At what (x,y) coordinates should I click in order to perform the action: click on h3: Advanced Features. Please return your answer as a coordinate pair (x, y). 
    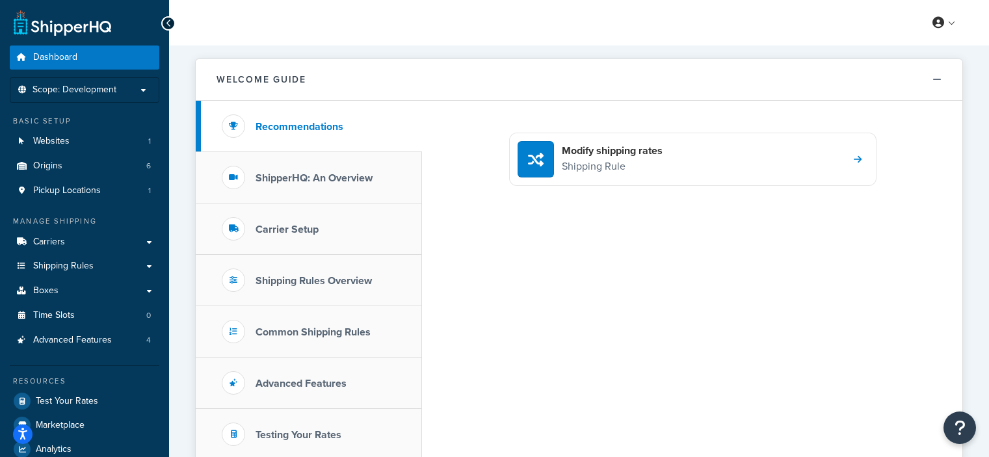
    Looking at the image, I should click on (301, 383).